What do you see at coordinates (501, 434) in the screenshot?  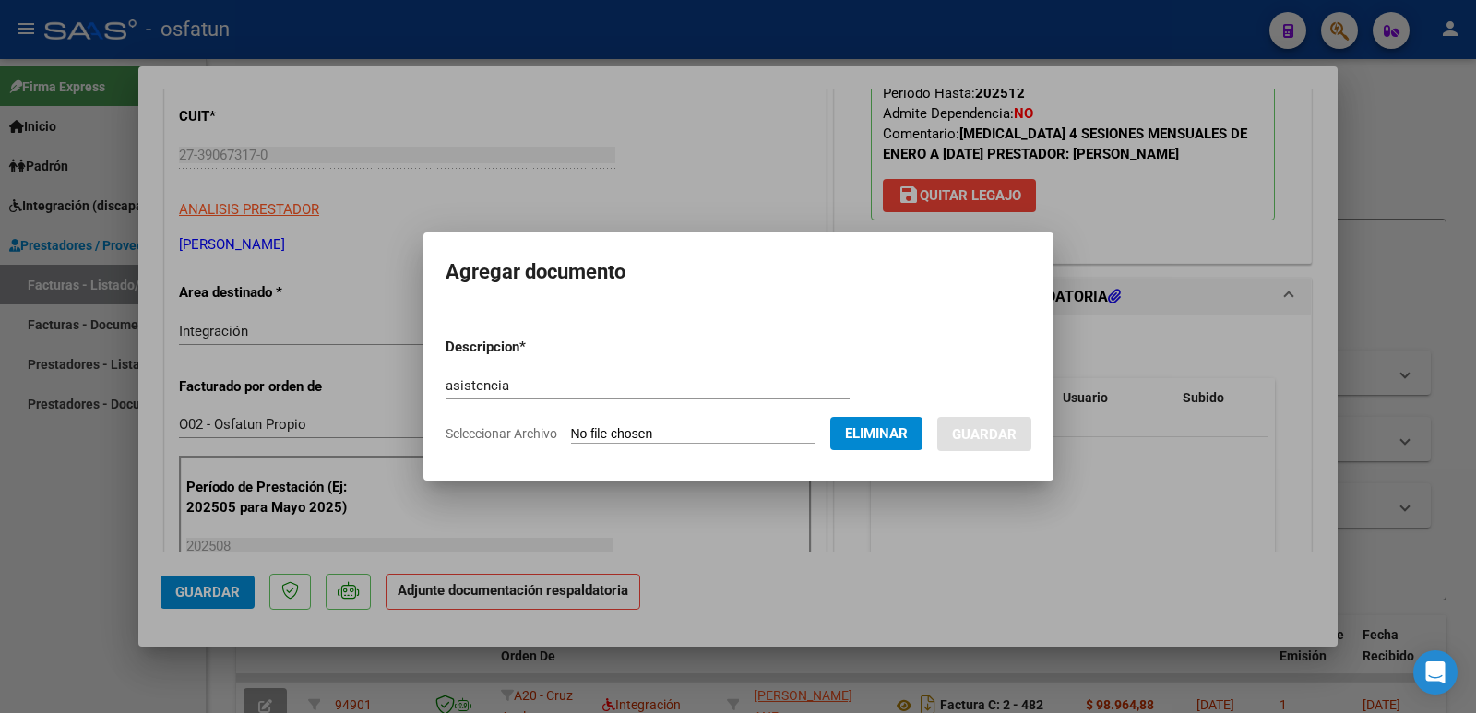 I see `span: Seleccionar Archivo` at bounding box center [501, 434].